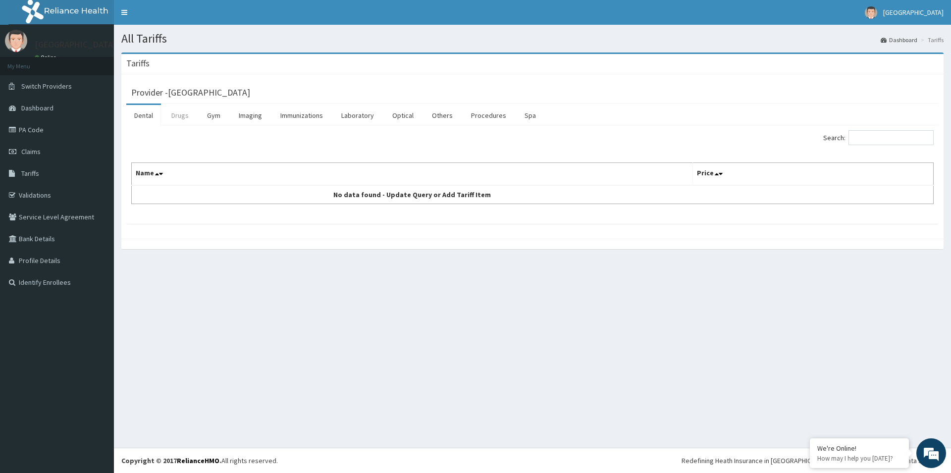 This screenshot has width=951, height=473. What do you see at coordinates (30, 173) in the screenshot?
I see `span: Tariffs` at bounding box center [30, 173].